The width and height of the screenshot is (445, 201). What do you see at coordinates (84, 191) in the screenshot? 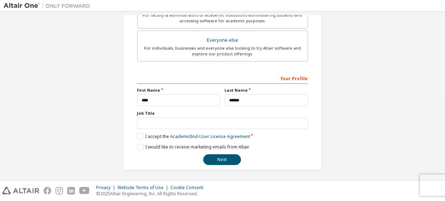
I see `img: youtube.svg` at bounding box center [84, 191].